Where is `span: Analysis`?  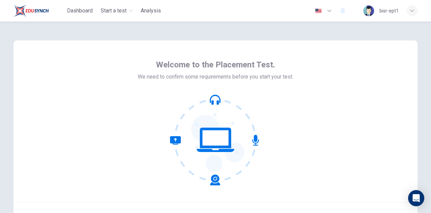 span: Analysis is located at coordinates (151, 11).